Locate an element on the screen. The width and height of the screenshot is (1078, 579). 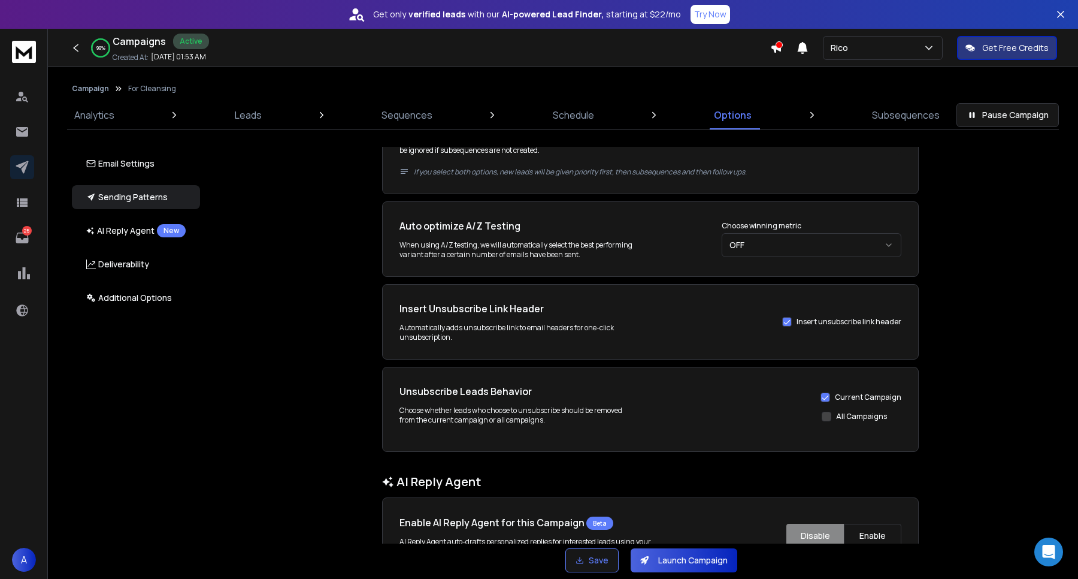
p: Get Free Credits is located at coordinates (1015, 48).